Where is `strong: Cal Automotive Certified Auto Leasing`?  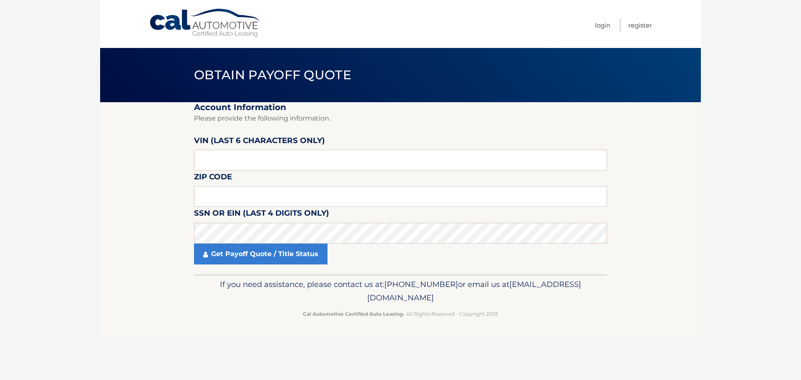 strong: Cal Automotive Certified Auto Leasing is located at coordinates (353, 314).